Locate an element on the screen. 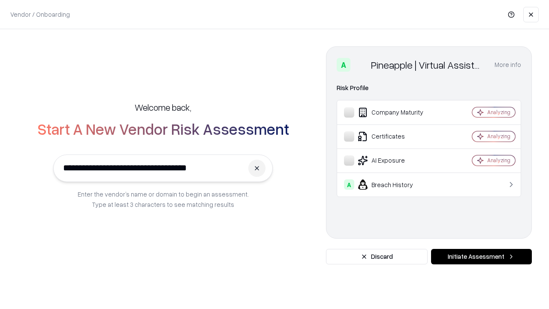 This screenshot has width=549, height=309. div: Company Maturity is located at coordinates (395, 112).